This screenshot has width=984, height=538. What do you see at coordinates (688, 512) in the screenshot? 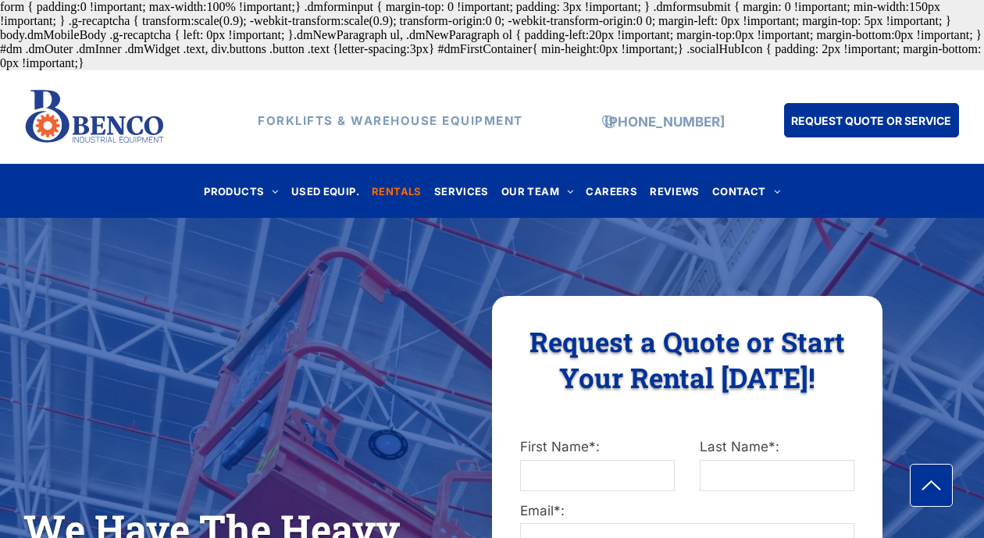
I see `label: Email*:` at bounding box center [688, 512].